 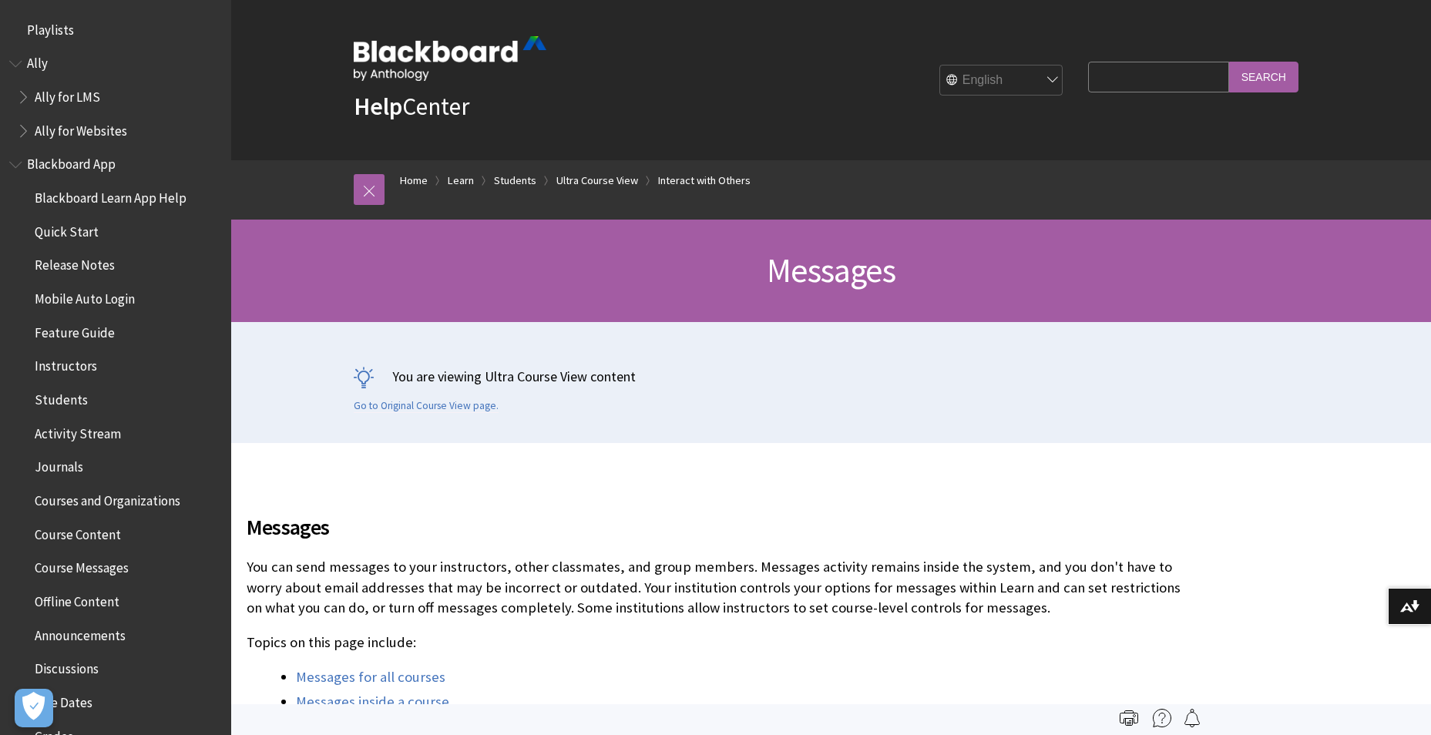 What do you see at coordinates (426, 406) in the screenshot?
I see `a: Go to Original Course View page.` at bounding box center [426, 406].